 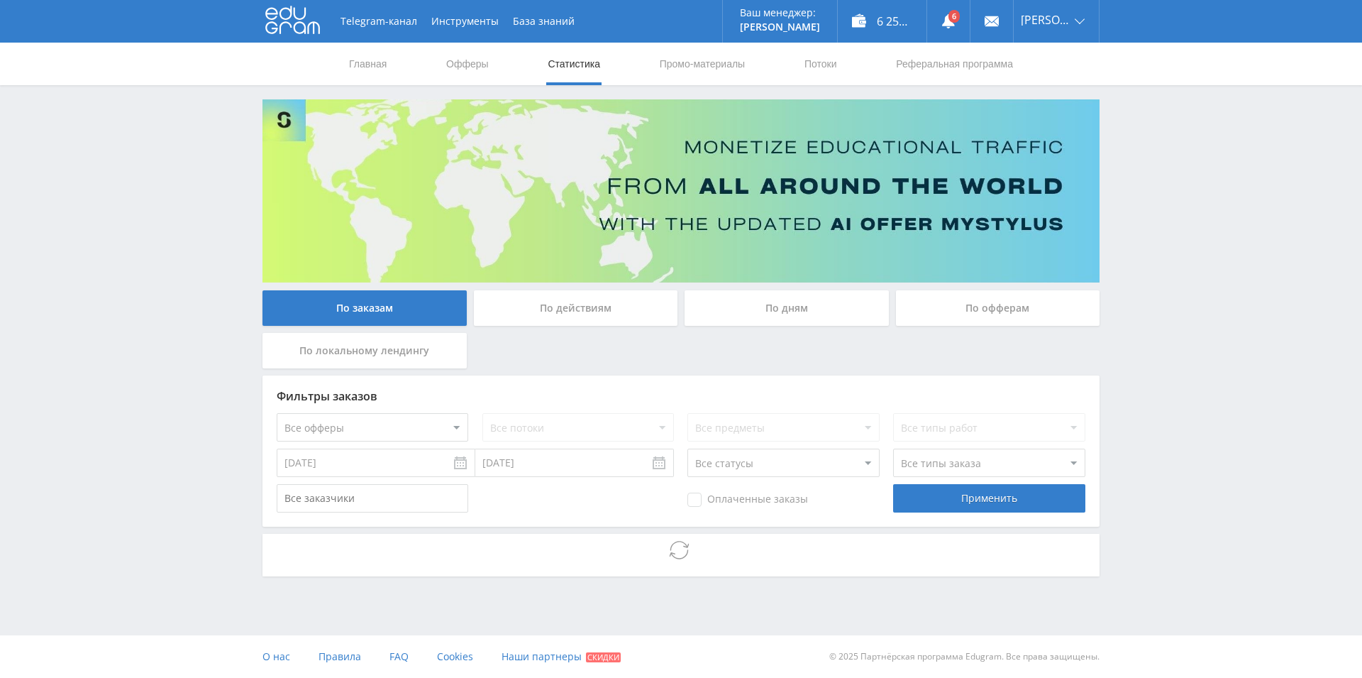 What do you see at coordinates (821, 64) in the screenshot?
I see `a: Потоки` at bounding box center [821, 64].